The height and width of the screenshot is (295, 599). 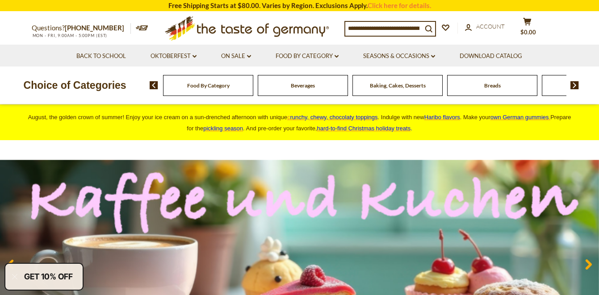 What do you see at coordinates (491, 56) in the screenshot?
I see `a: Download Catalog` at bounding box center [491, 56].